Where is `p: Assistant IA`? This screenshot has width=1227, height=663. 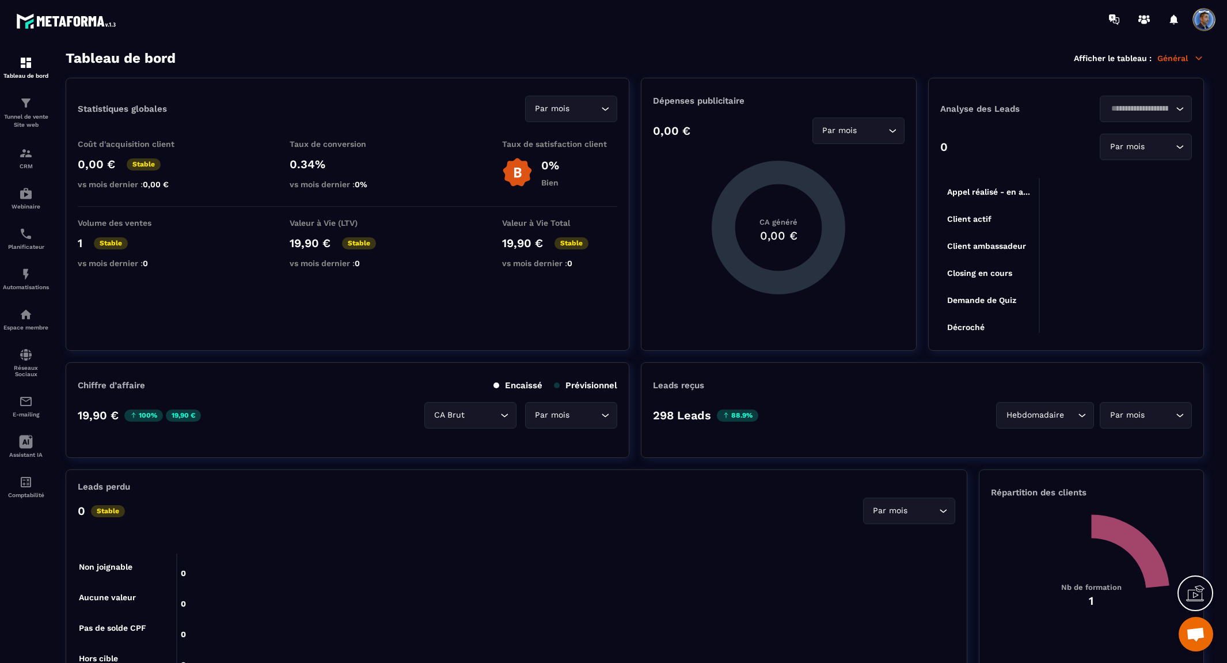 p: Assistant IA is located at coordinates (26, 454).